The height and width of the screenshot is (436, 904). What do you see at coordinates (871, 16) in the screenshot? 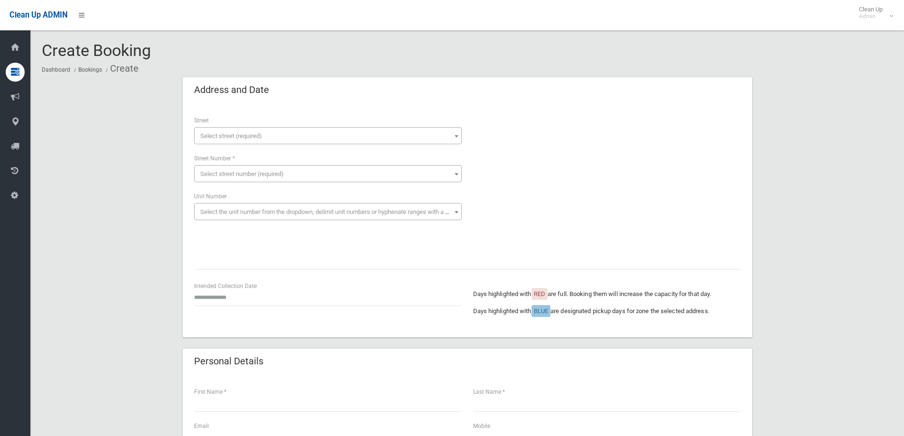
I see `small: Admin` at bounding box center [871, 16].